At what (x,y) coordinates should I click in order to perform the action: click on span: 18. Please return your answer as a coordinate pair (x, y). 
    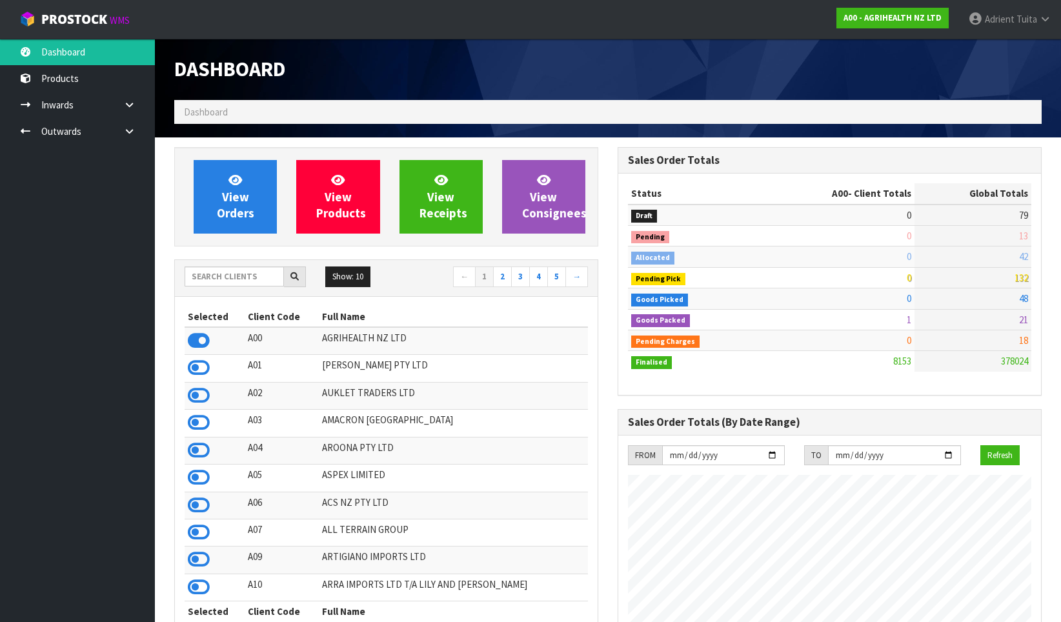
    Looking at the image, I should click on (1024, 340).